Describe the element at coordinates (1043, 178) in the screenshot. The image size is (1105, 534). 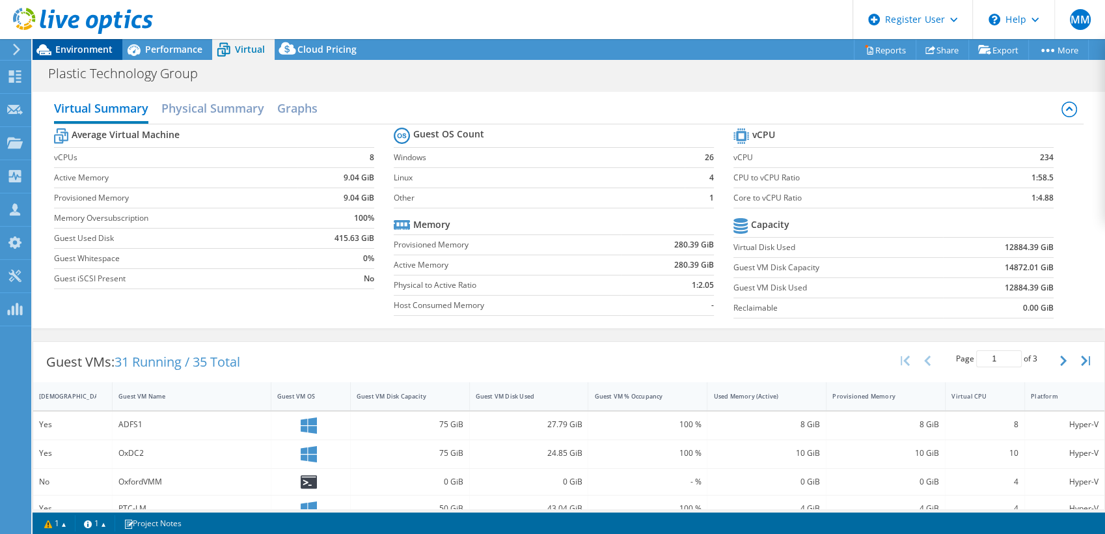
I see `b: 1:58.5` at that location.